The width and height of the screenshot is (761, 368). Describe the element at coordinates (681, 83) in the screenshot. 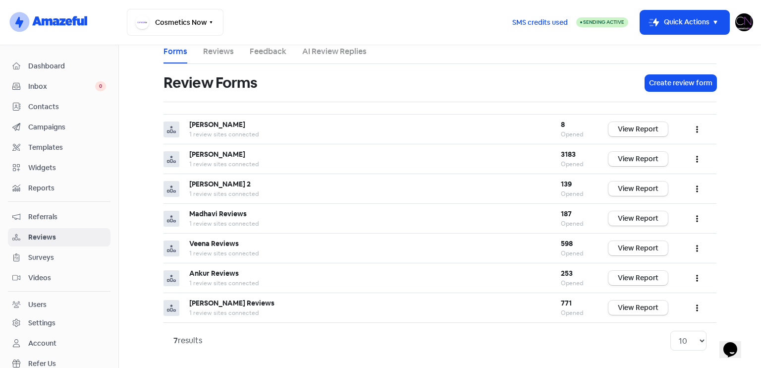

I see `button: Create review form` at that location.